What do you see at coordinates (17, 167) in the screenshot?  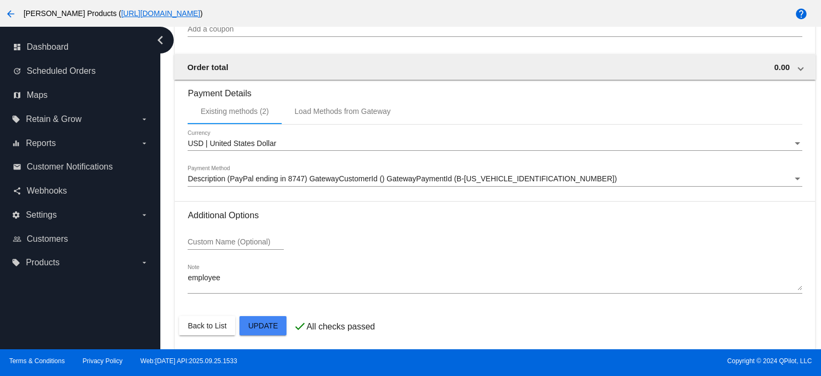 I see `i: email` at bounding box center [17, 167].